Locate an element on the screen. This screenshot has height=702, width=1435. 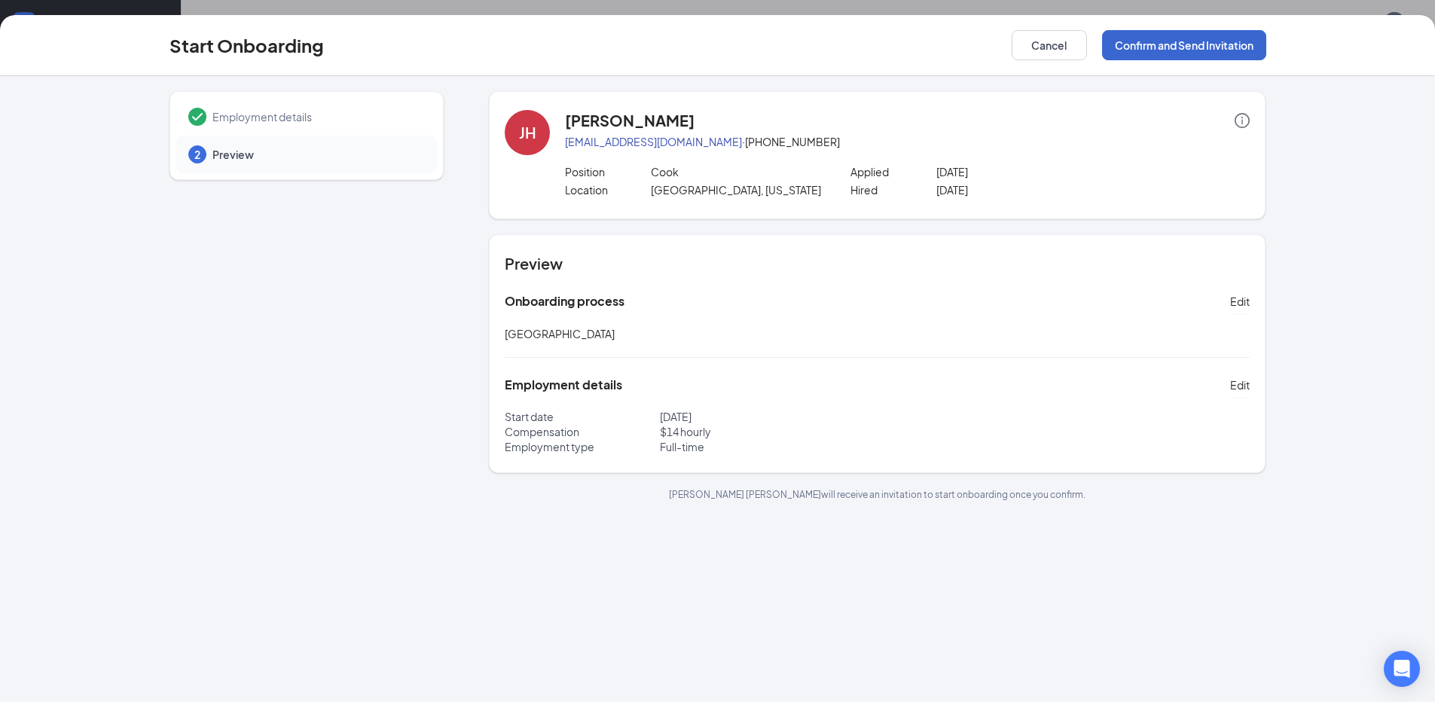
button: Confirm and Send Invitation is located at coordinates (1185, 45).